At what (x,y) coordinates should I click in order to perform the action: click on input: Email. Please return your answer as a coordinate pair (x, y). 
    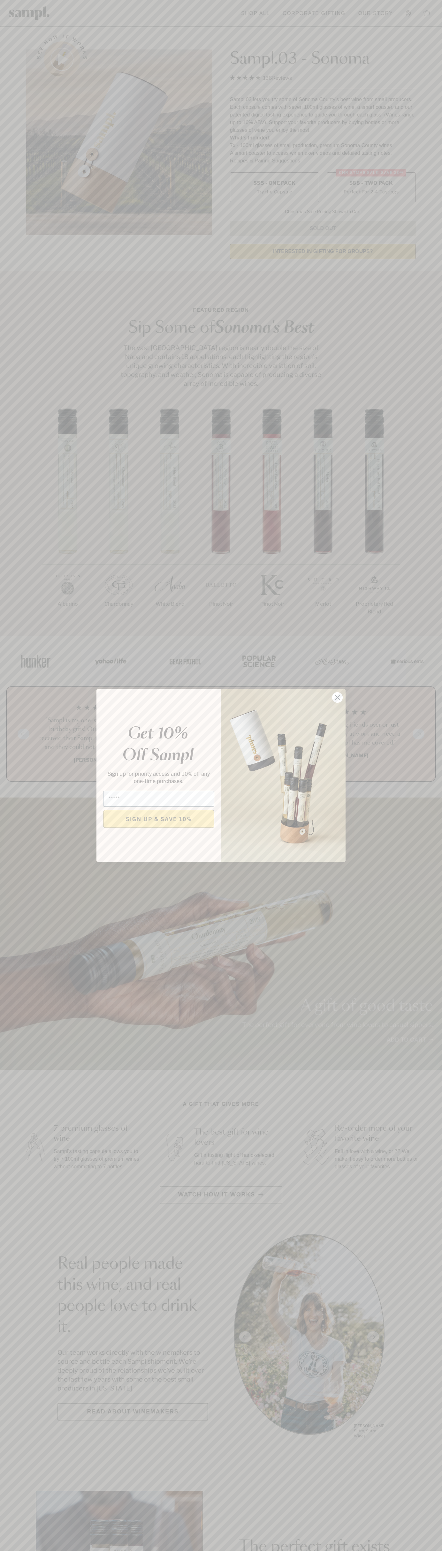
    Looking at the image, I should click on (159, 799).